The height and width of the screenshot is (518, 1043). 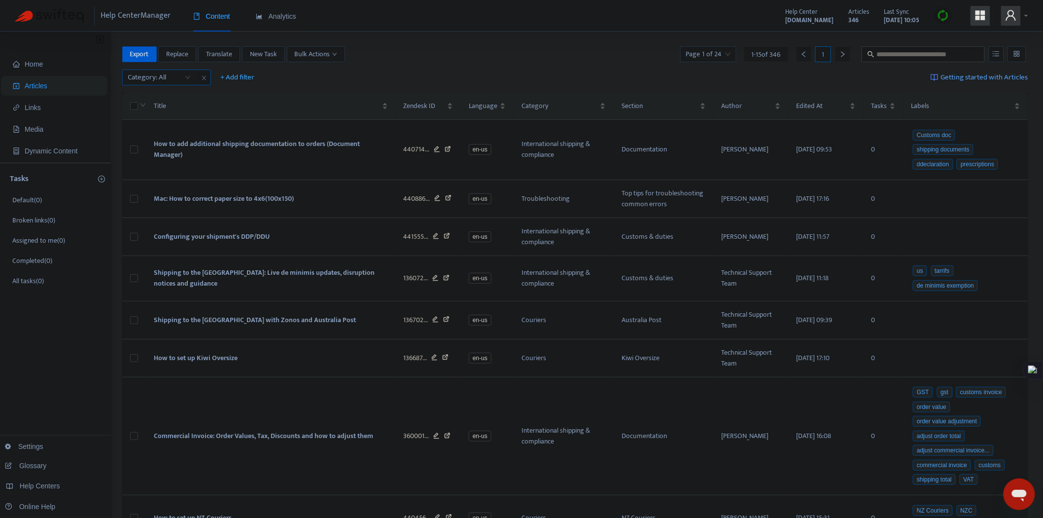 I want to click on p: Tasks, so click(x=19, y=179).